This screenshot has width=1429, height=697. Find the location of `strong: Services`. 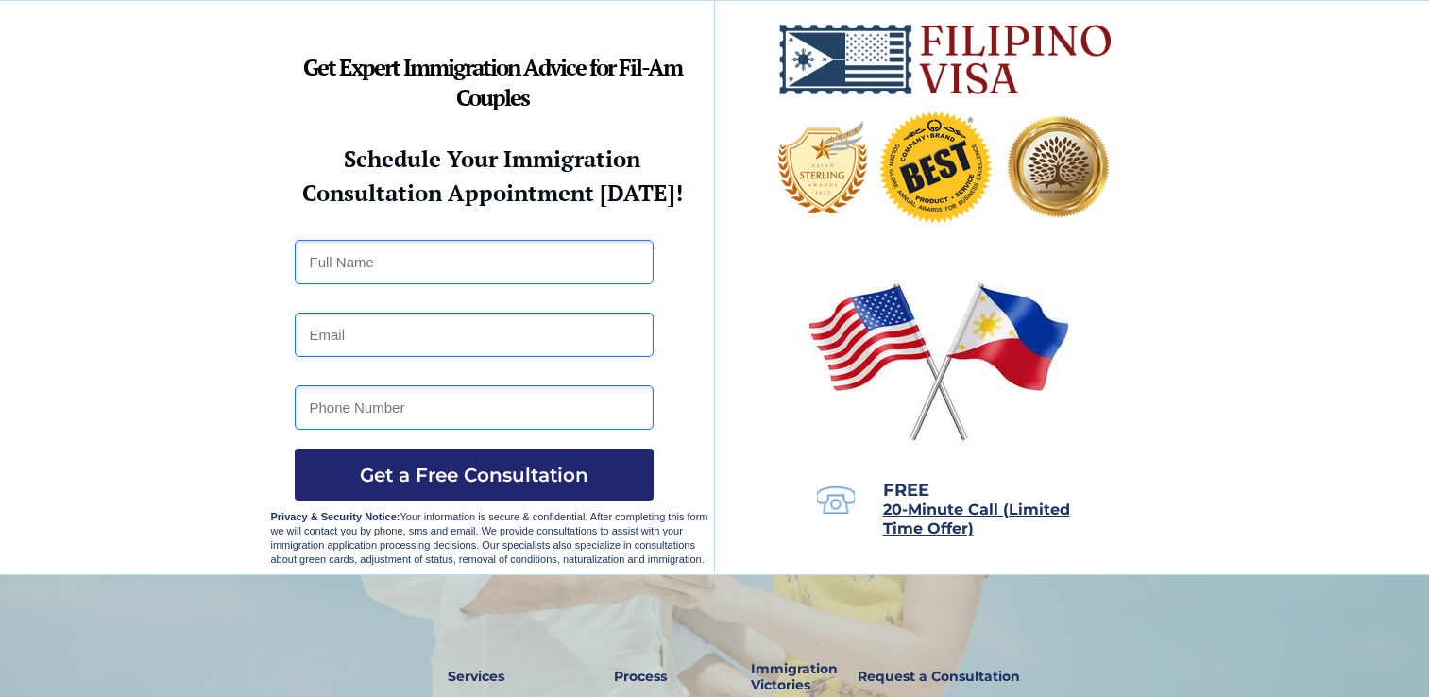

strong: Services is located at coordinates (476, 676).